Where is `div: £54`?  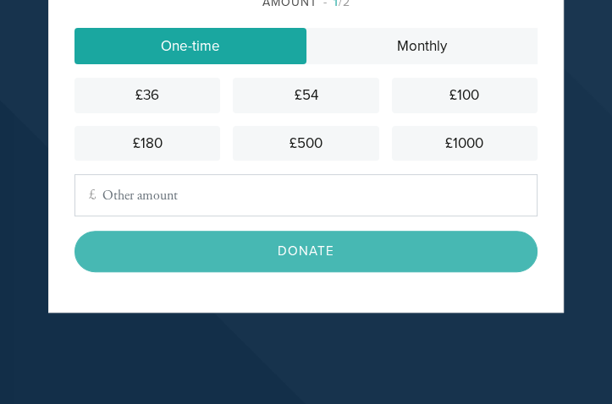 div: £54 is located at coordinates (305, 96).